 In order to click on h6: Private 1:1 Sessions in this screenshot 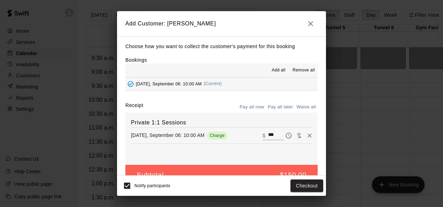, I will do `click(221, 123)`.